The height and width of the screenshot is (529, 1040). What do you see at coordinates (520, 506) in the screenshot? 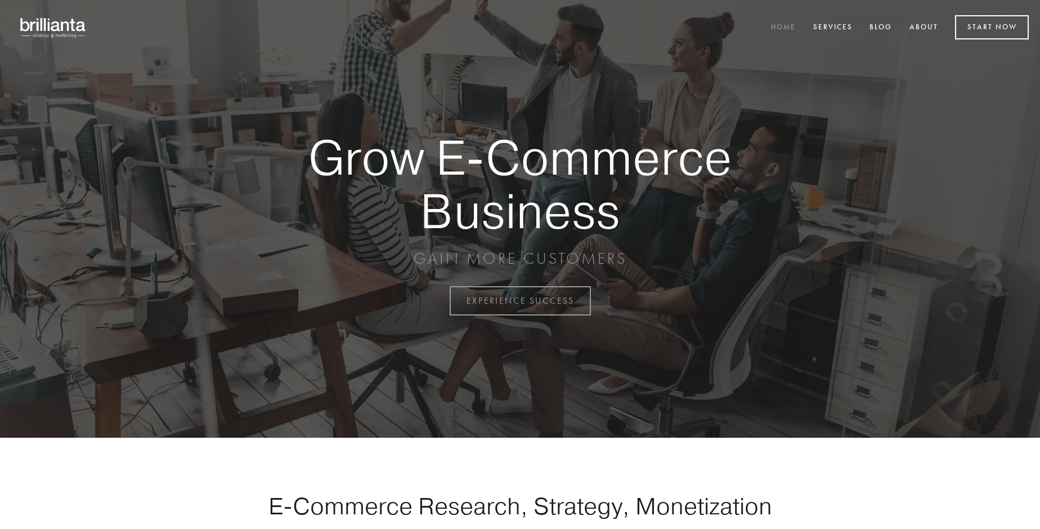
I see `h1: E-Commerce Research, Strategy, Monetization` at bounding box center [520, 506].